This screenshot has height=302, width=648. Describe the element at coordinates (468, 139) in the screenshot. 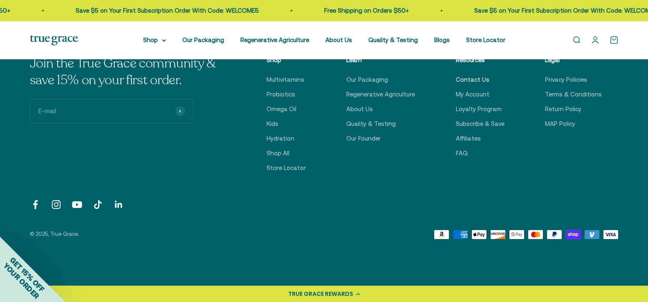

I see `a: Affiliates` at that location.